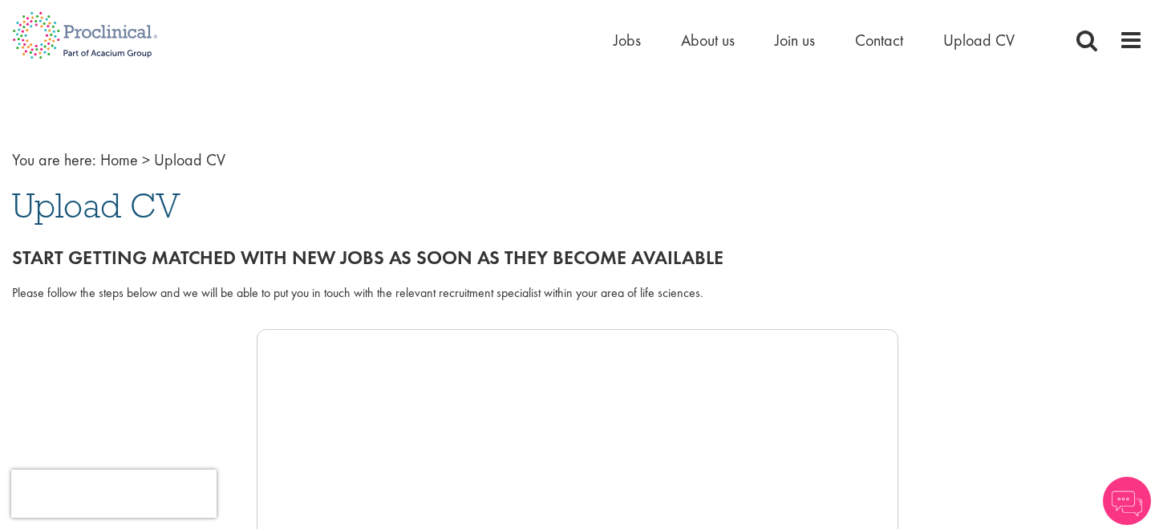 Image resolution: width=1155 pixels, height=529 pixels. Describe the element at coordinates (708, 40) in the screenshot. I see `span: About us` at that location.